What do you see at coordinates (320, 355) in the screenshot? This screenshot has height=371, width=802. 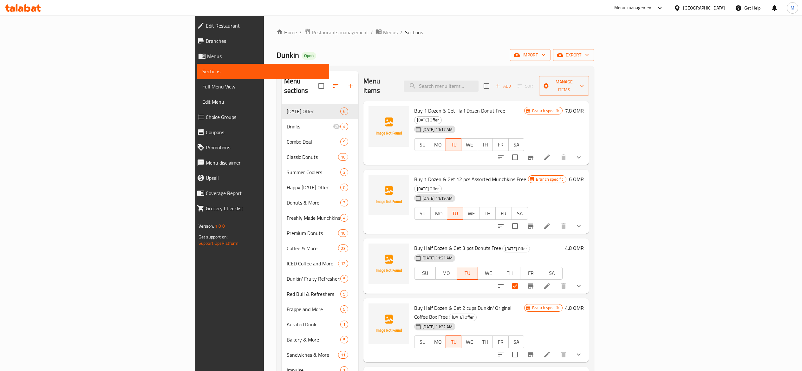 I see `div: Sandwiches & More11` at bounding box center [320, 355].